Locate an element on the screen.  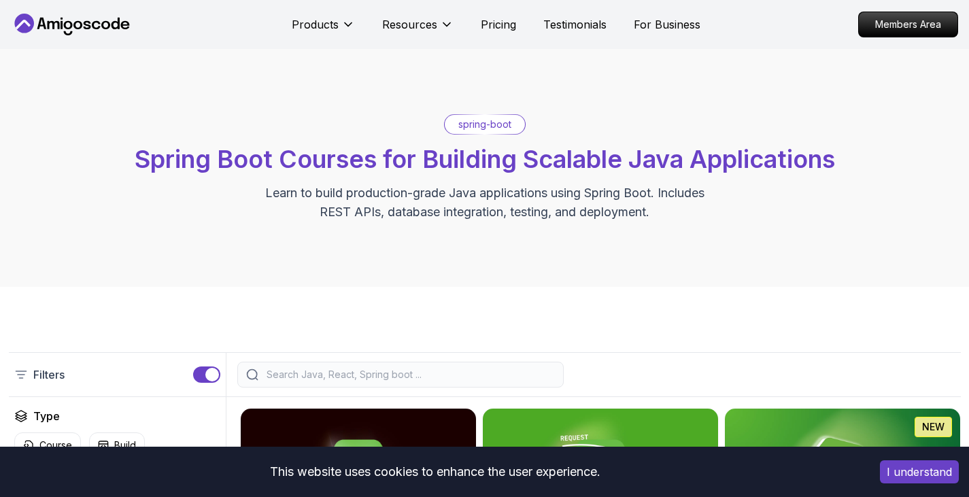
h2: Type is located at coordinates (46, 416).